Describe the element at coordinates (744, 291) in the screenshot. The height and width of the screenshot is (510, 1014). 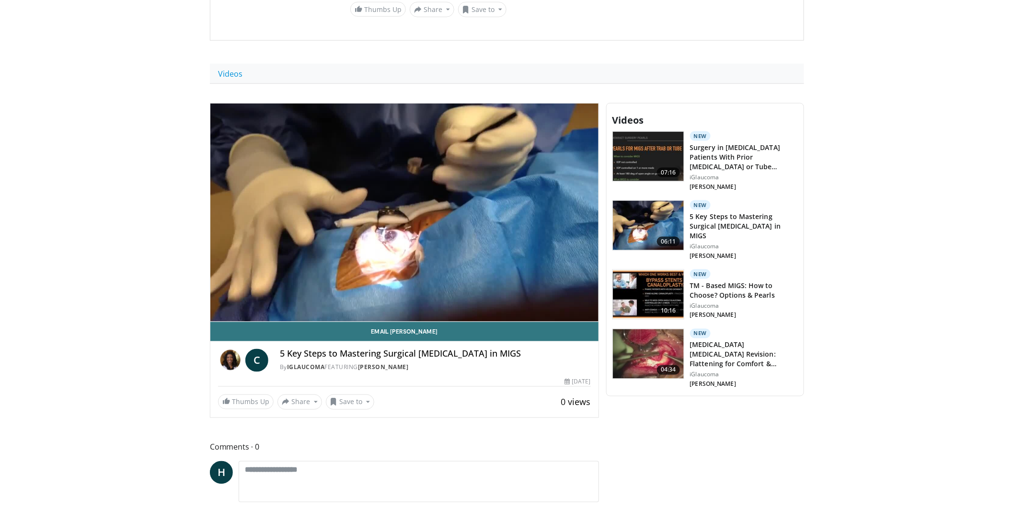
I see `h3: TM - Based MIGS: How to Choose? Options & Pearls` at that location.